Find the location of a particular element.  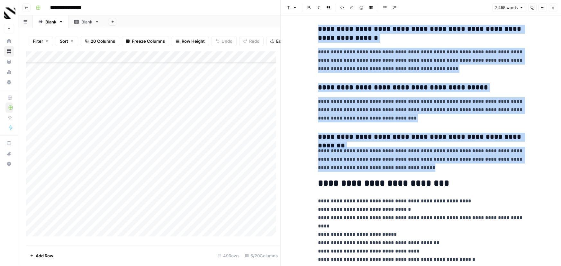

button: Filter is located at coordinates (41, 41).